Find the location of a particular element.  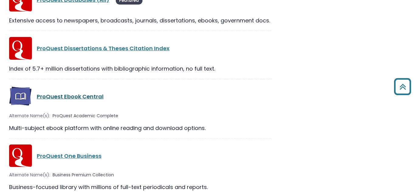

a: ProQuest Dissertations & Theses Citation Index is located at coordinates (103, 48).